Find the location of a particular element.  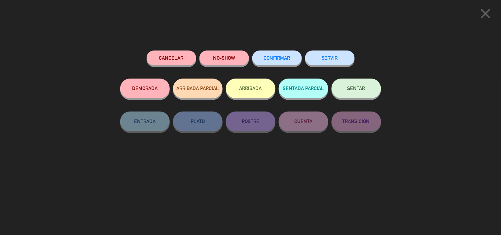

span: SENTAR is located at coordinates (357, 88).